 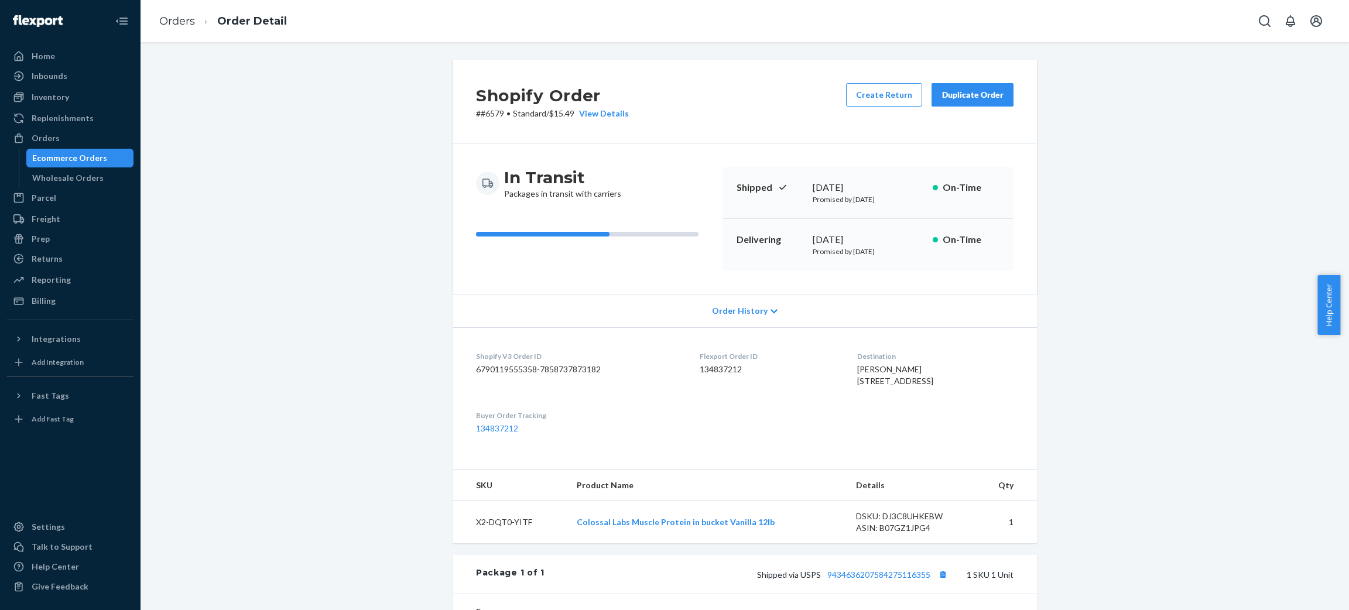 What do you see at coordinates (49, 76) in the screenshot?
I see `div: Inbounds` at bounding box center [49, 76].